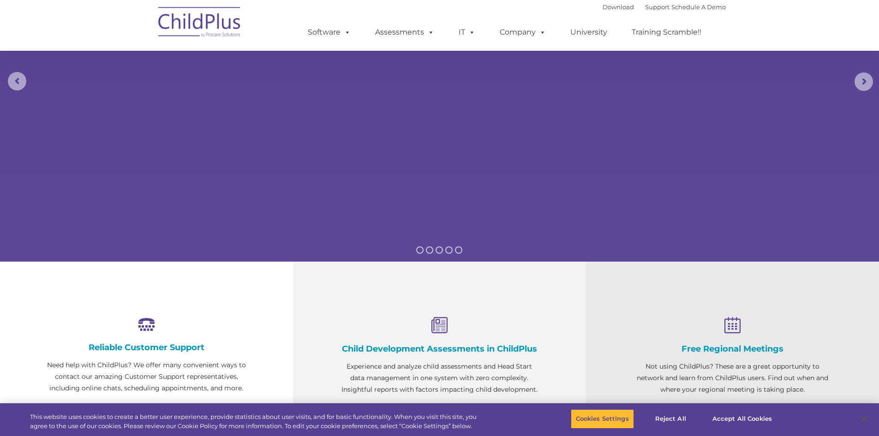 The width and height of the screenshot is (879, 436). I want to click on button: Reject All, so click(670, 419).